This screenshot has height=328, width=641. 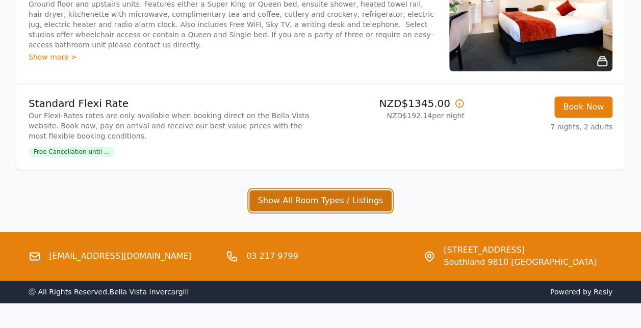 I want to click on div: Show more >, so click(x=232, y=57).